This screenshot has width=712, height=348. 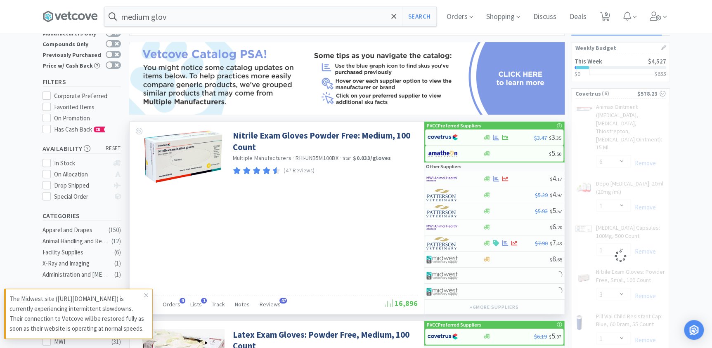 I want to click on p: Other Suppliers, so click(x=444, y=166).